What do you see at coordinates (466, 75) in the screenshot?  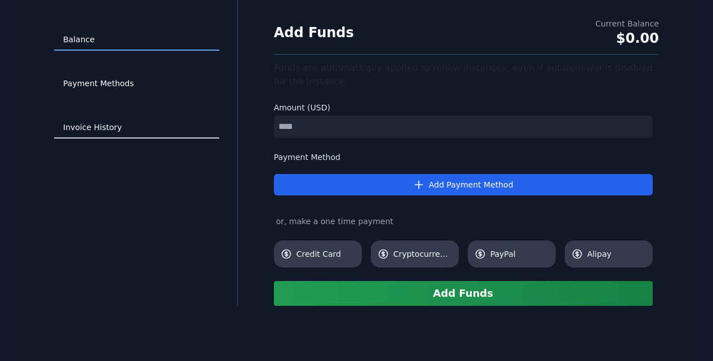 I see `div: Funds are automatically applied to renew instances, even if autorenewal is disabled for the insta...` at bounding box center [466, 75].